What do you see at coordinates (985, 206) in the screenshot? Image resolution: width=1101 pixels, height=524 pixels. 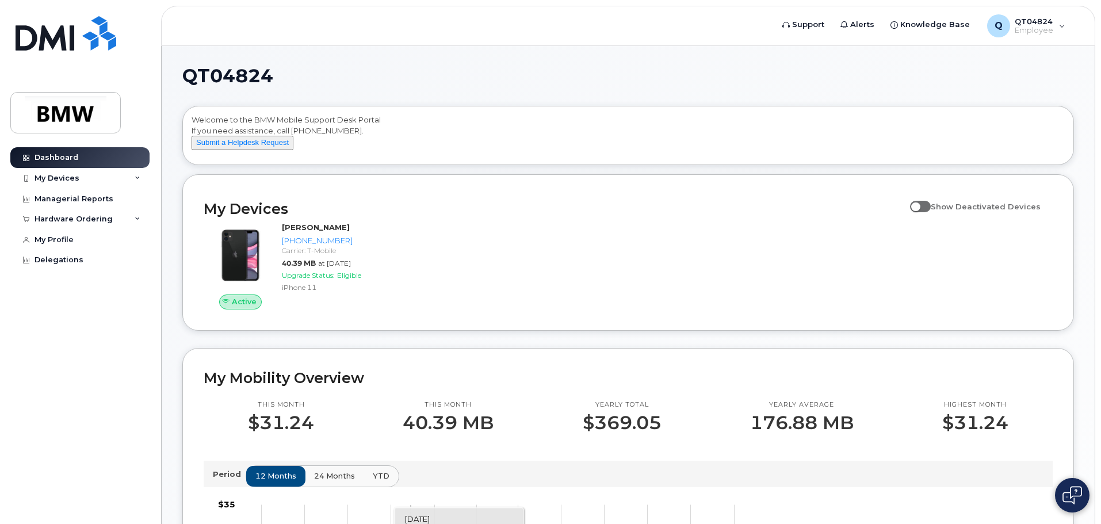 I see `span: Show Deactivated Devices` at bounding box center [985, 206].